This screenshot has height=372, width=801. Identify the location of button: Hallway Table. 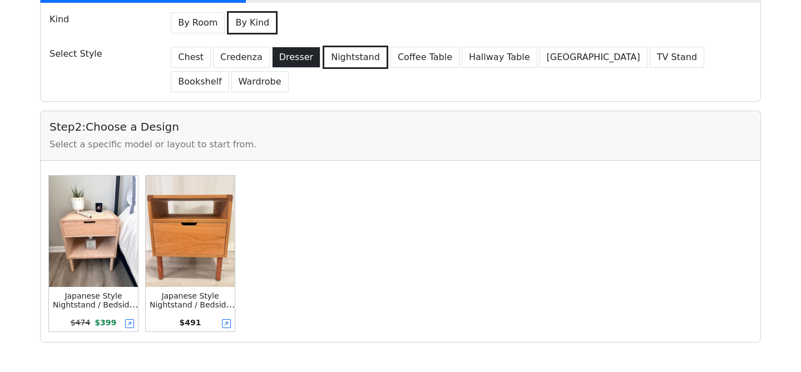
(499, 57).